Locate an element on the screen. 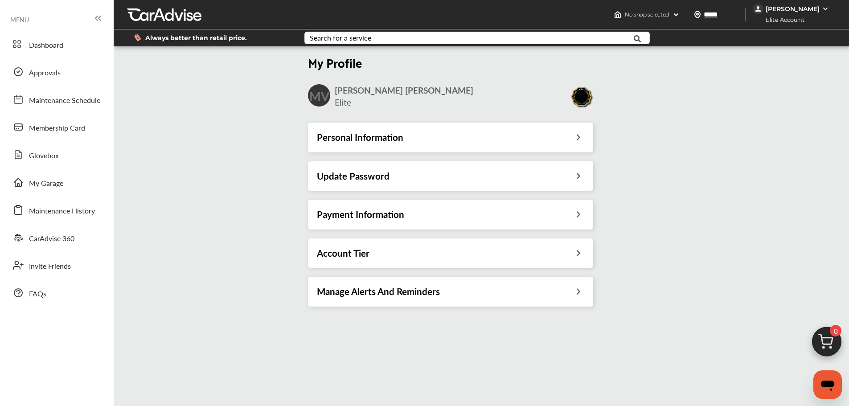 Image resolution: width=849 pixels, height=406 pixels. img: header-home-logo.8d720a4f.svg is located at coordinates (618, 15).